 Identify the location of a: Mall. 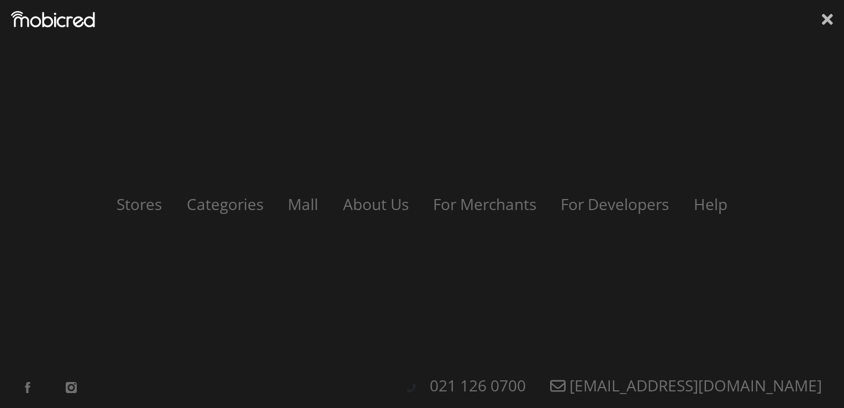
(303, 204).